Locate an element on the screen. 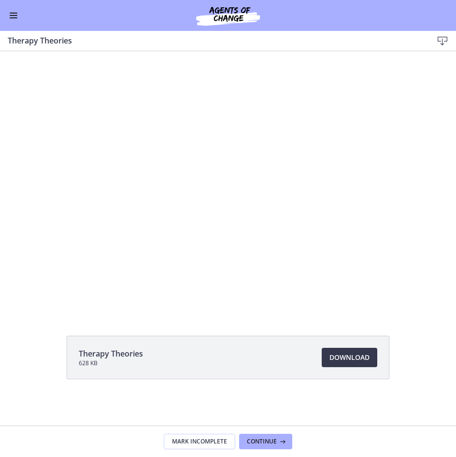 The height and width of the screenshot is (457, 456). span: Download is located at coordinates (349, 357).